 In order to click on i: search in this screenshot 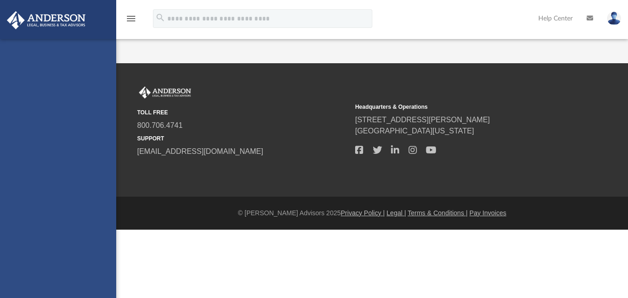, I will do `click(160, 18)`.